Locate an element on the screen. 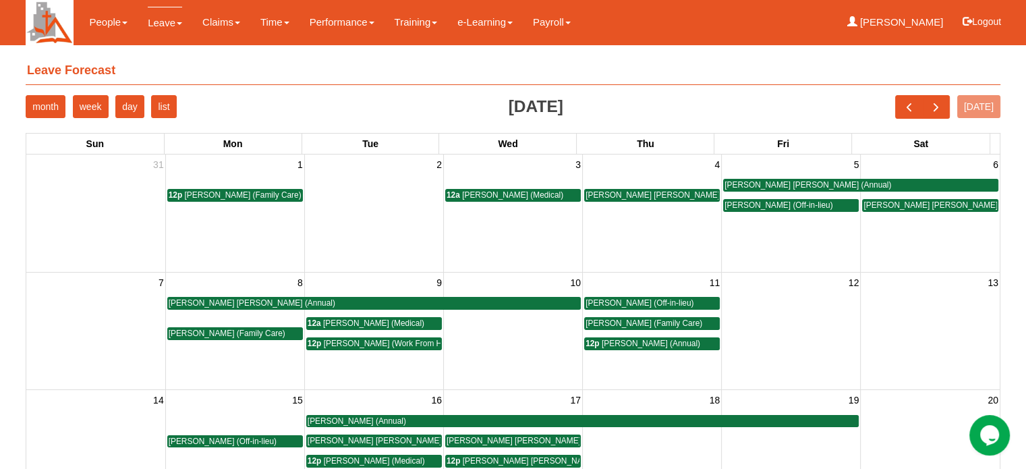 This screenshot has height=469, width=1026. span: 13 is located at coordinates (993, 283).